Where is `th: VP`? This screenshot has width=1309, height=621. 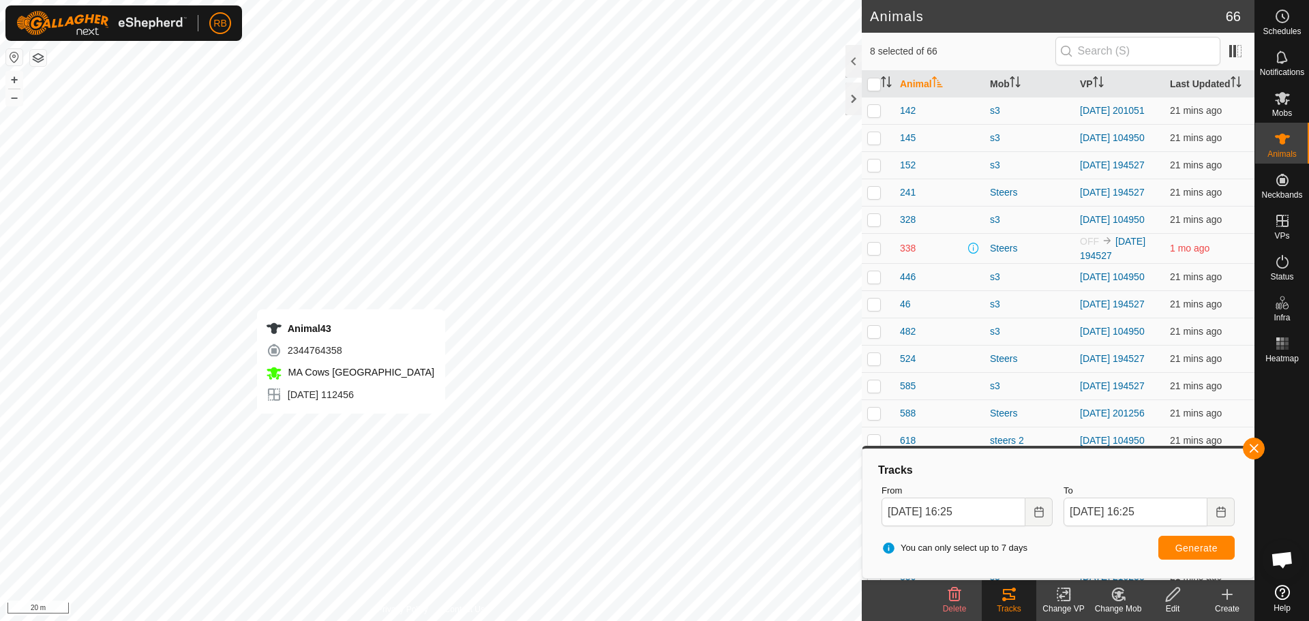
th: VP is located at coordinates (1119, 84).